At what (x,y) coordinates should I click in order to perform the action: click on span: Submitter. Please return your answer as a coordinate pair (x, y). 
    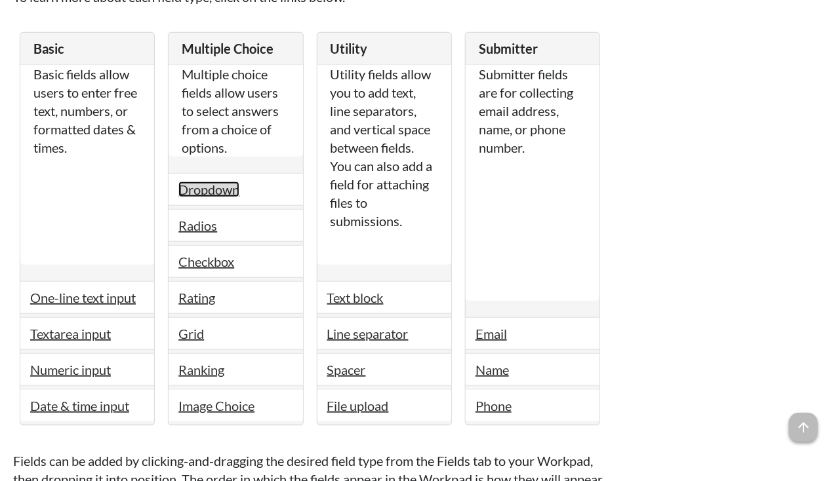
    Looking at the image, I should click on (508, 49).